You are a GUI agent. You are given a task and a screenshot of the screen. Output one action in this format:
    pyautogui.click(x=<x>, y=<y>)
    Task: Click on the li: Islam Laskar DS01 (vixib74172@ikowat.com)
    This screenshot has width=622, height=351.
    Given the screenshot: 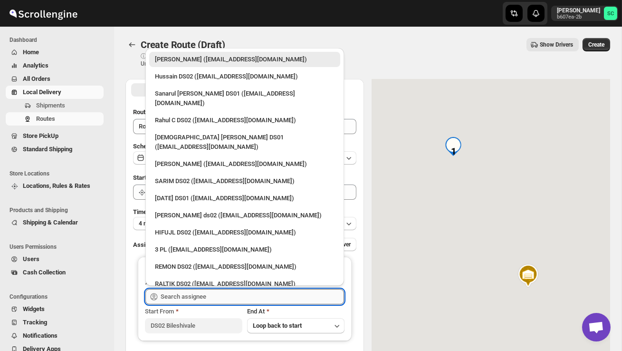 What is the action you would take?
    pyautogui.click(x=245, y=141)
    